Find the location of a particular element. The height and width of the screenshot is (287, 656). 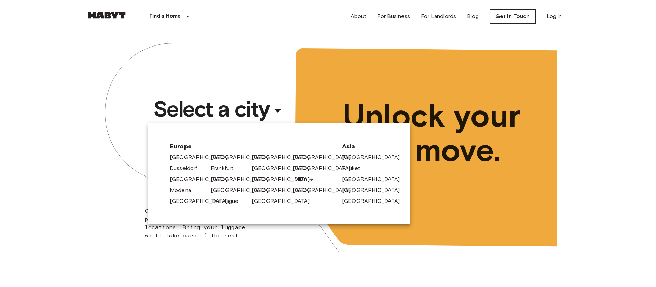

a: Phuket is located at coordinates (354, 168).